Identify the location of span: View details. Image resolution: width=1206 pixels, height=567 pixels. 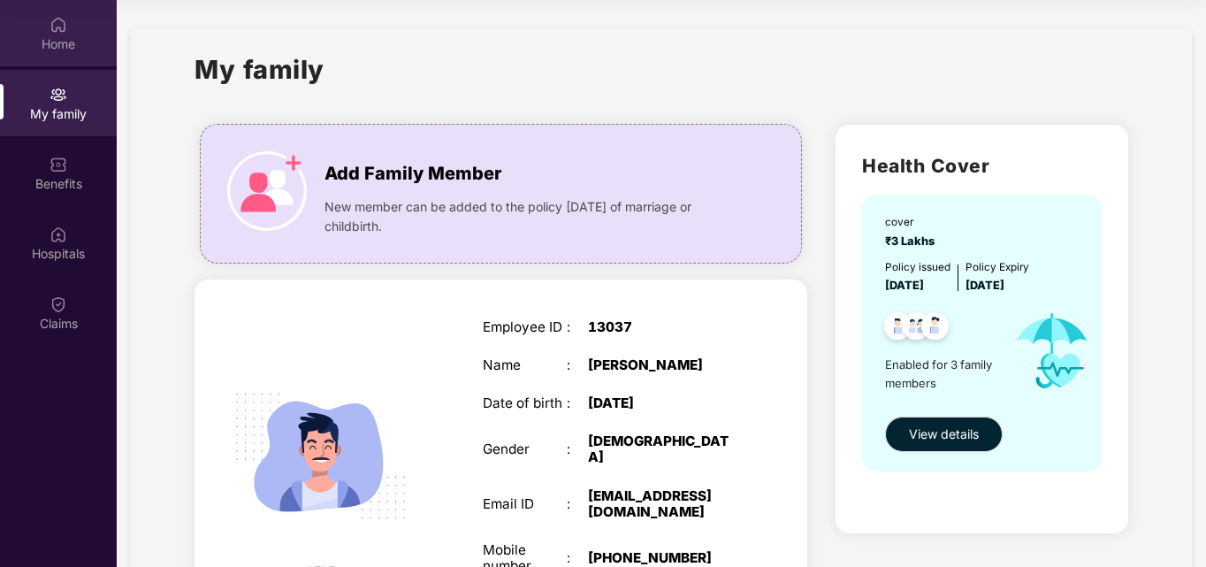
(944, 434).